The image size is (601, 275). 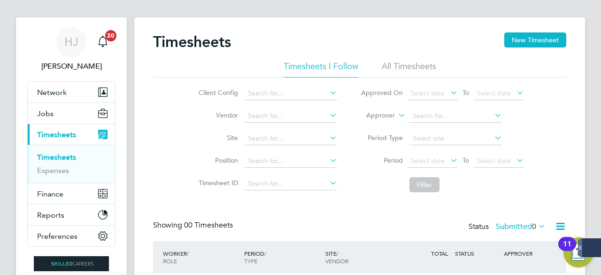 I want to click on div: PERIOD, so click(x=282, y=257).